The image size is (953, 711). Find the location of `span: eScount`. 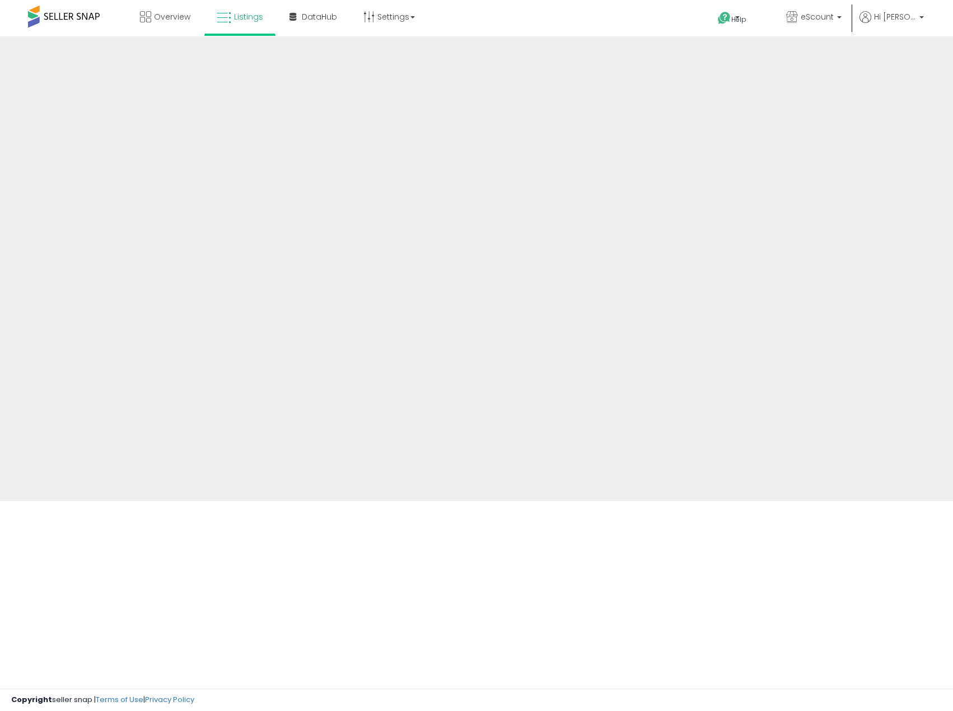

span: eScount is located at coordinates (817, 17).